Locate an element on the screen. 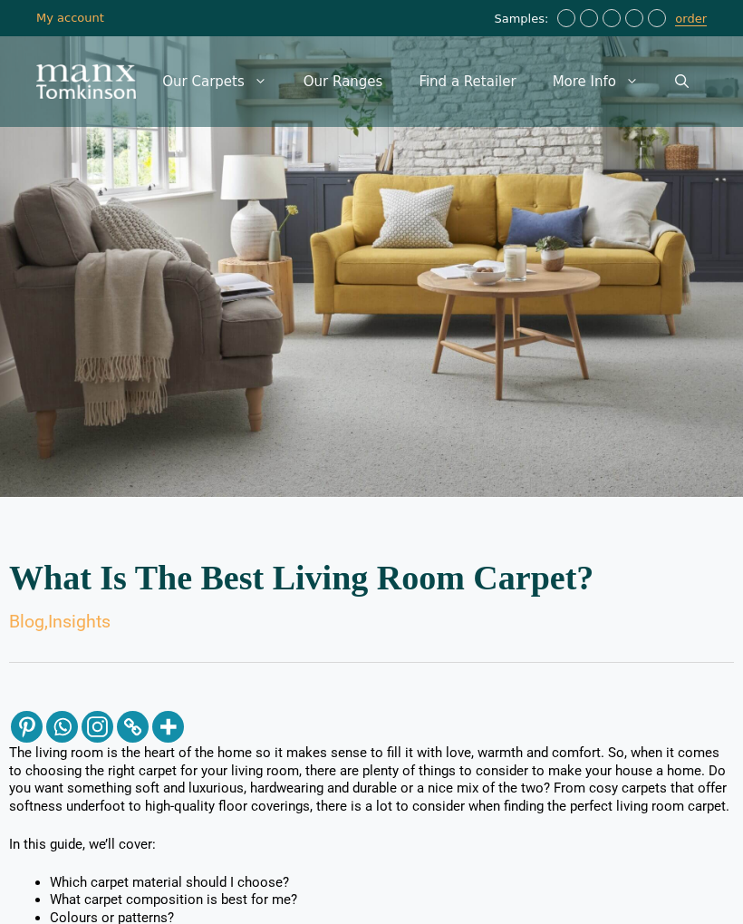 The height and width of the screenshot is (924, 743). a: Whatsapp is located at coordinates (62, 726).